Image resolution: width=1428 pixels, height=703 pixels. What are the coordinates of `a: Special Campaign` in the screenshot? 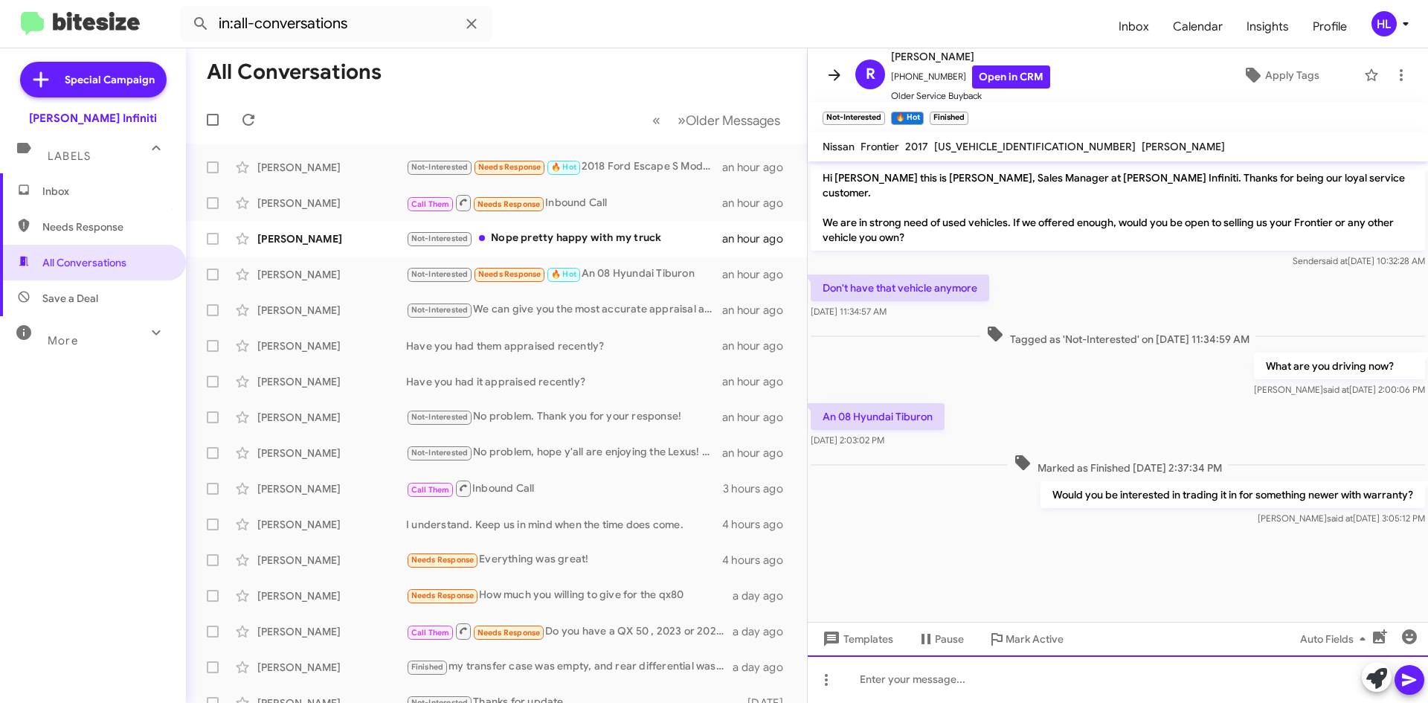 It's located at (93, 80).